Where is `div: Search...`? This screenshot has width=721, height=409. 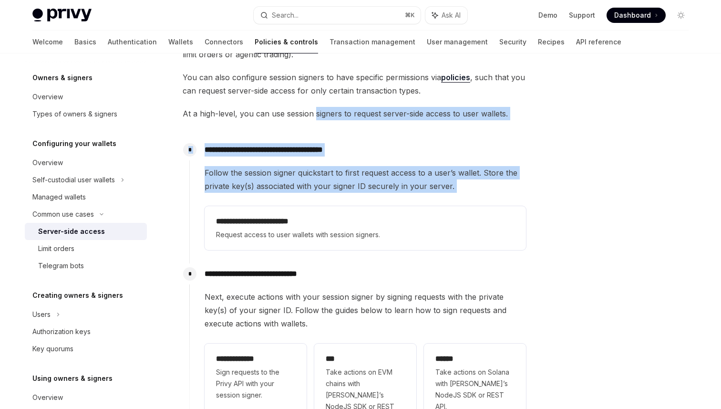 div: Search... is located at coordinates (285, 15).